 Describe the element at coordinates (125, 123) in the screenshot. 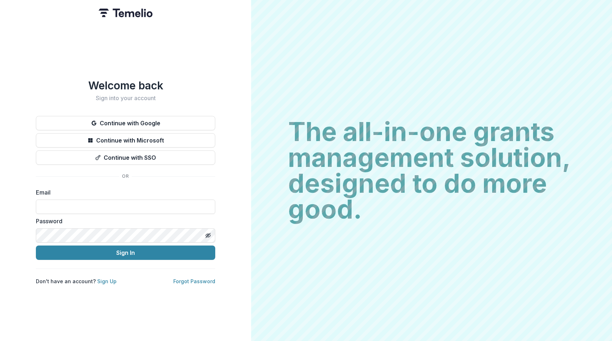

I see `button: Continue with Google` at that location.